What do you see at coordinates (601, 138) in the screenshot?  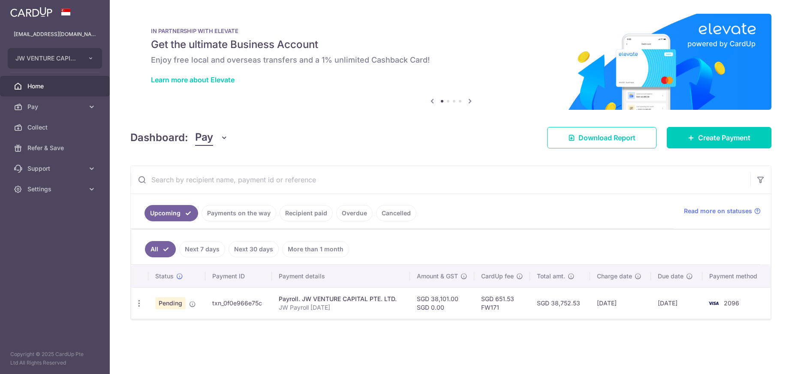 I see `a: Download Report` at bounding box center [601, 138].